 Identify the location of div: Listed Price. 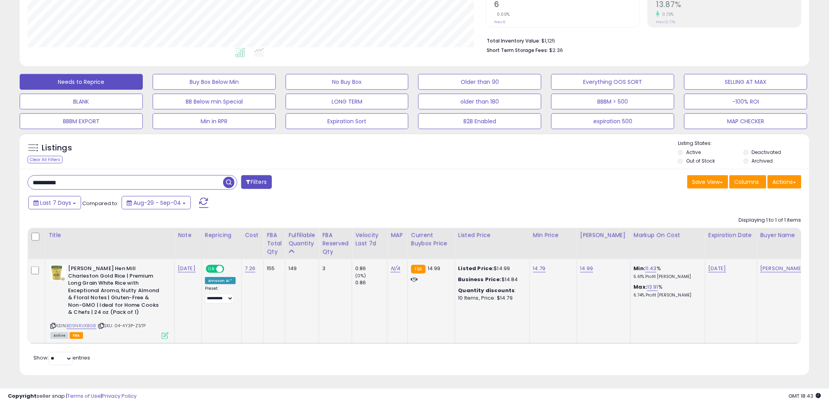
(492, 235).